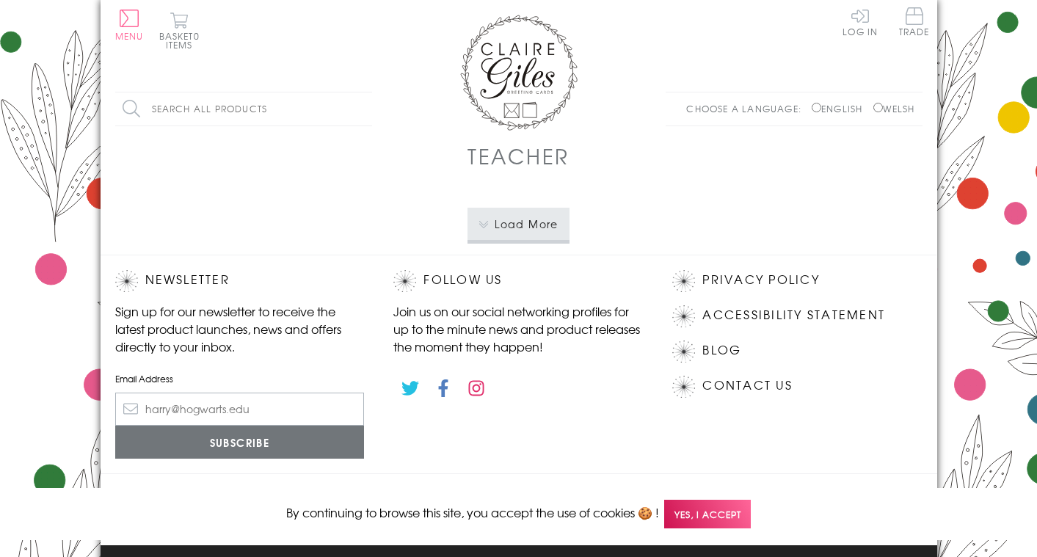  I want to click on button: Basket0 items, so click(179, 30).